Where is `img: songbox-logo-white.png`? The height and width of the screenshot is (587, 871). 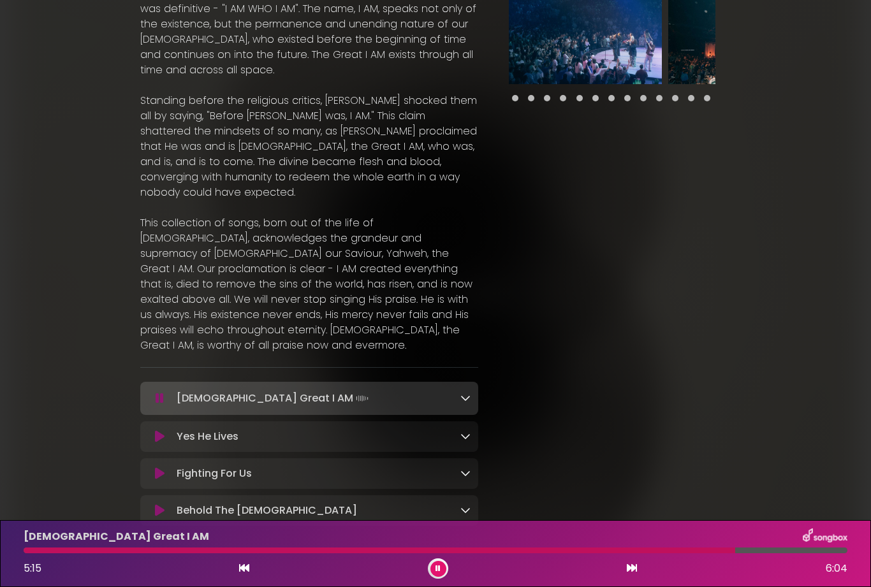 img: songbox-logo-white.png is located at coordinates (825, 537).